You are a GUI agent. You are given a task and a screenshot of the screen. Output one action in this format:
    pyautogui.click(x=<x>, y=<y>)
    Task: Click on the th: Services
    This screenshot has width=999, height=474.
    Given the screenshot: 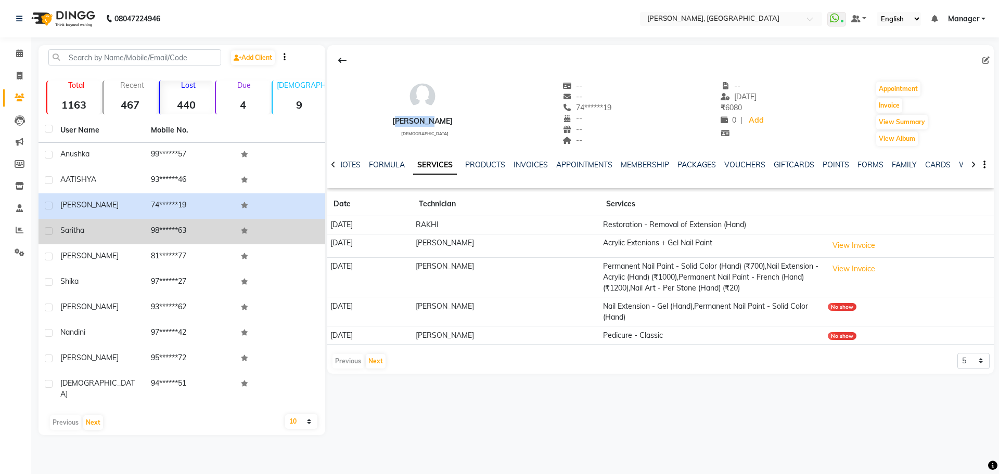 What is the action you would take?
    pyautogui.click(x=712, y=204)
    